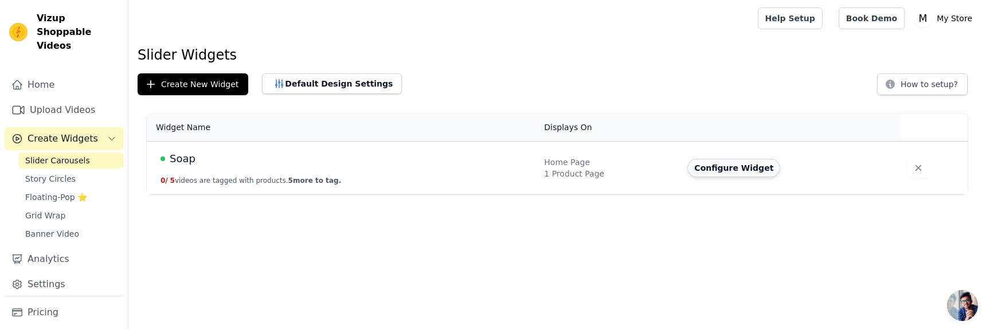  Describe the element at coordinates (71, 179) in the screenshot. I see `a: Story Circles` at that location.